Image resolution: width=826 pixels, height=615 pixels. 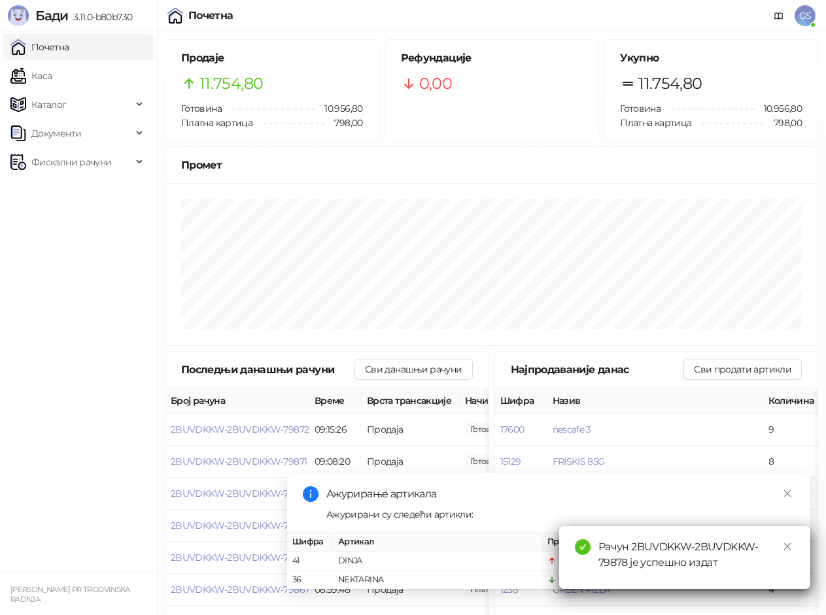 What do you see at coordinates (583, 547) in the screenshot?
I see `span: check-circle` at bounding box center [583, 547].